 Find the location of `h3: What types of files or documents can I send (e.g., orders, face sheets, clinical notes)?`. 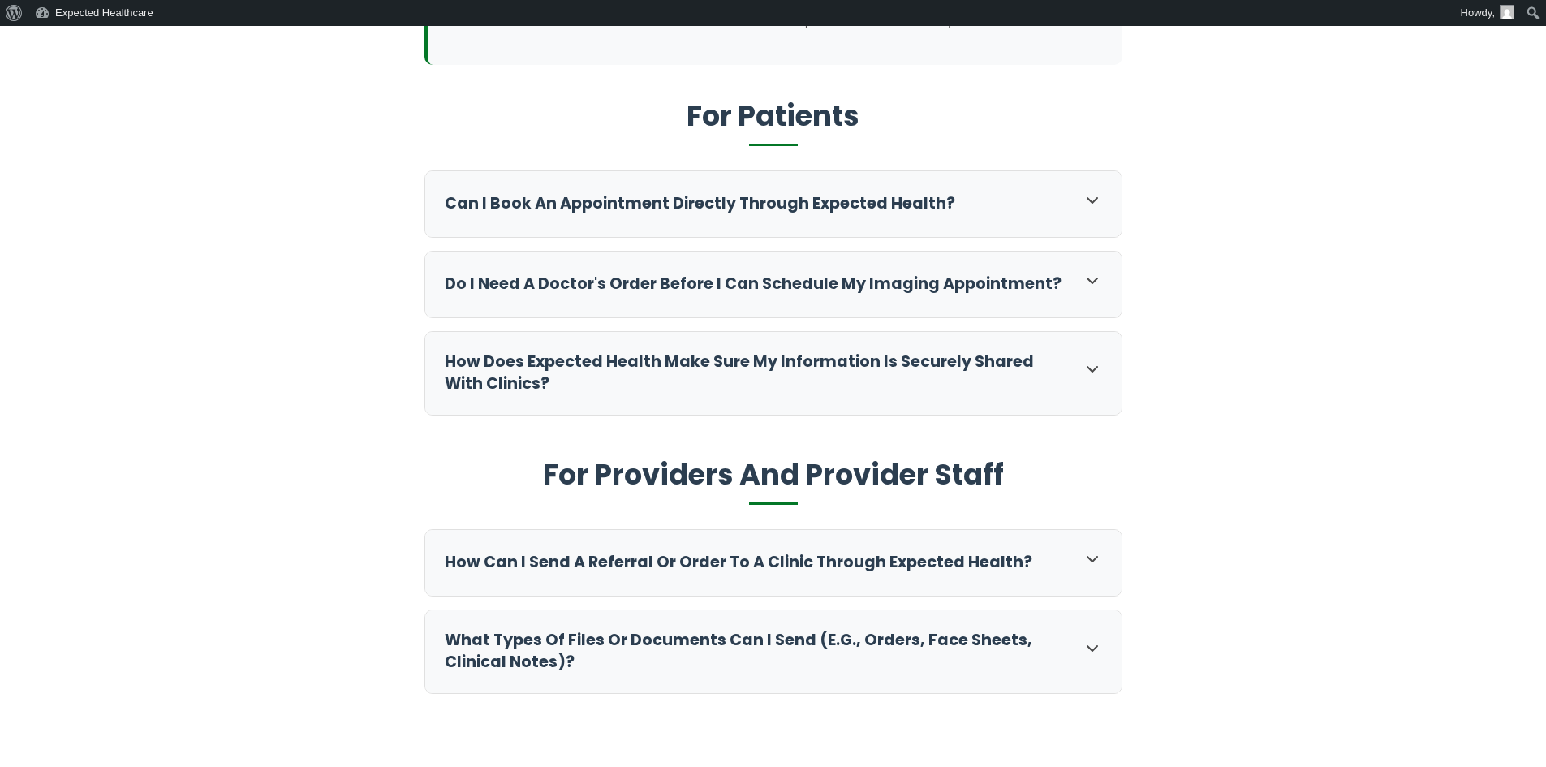

h3: What types of files or documents can I send (e.g., orders, face sheets, clinical notes)? is located at coordinates (755, 651).